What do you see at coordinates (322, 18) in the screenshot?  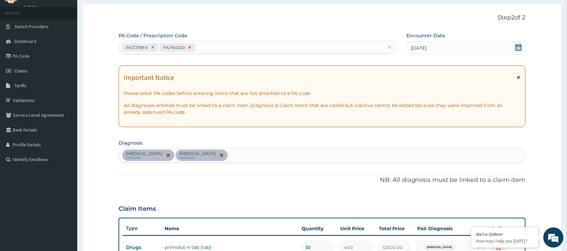 I see `p: Step 2 of 2` at bounding box center [322, 18].